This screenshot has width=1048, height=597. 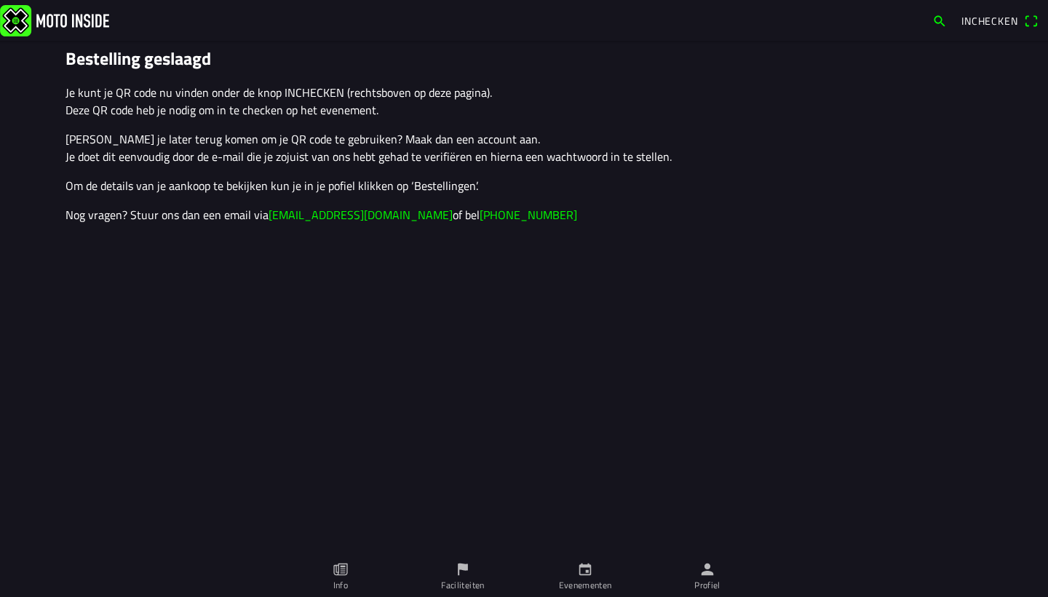 What do you see at coordinates (341, 569) in the screenshot?
I see `ion-icon: paper` at bounding box center [341, 569].